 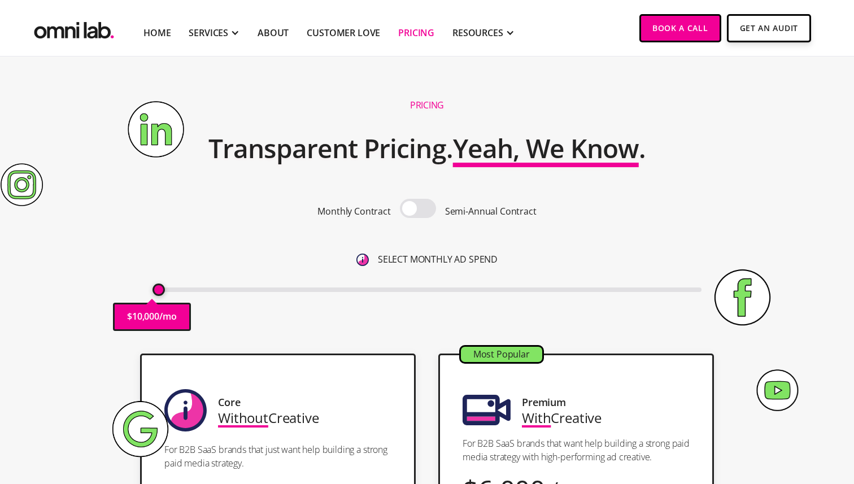 What do you see at coordinates (363, 260) in the screenshot?
I see `img: 6410812402e99d19b372aa32_omni-nav-info.svg` at bounding box center [363, 260].